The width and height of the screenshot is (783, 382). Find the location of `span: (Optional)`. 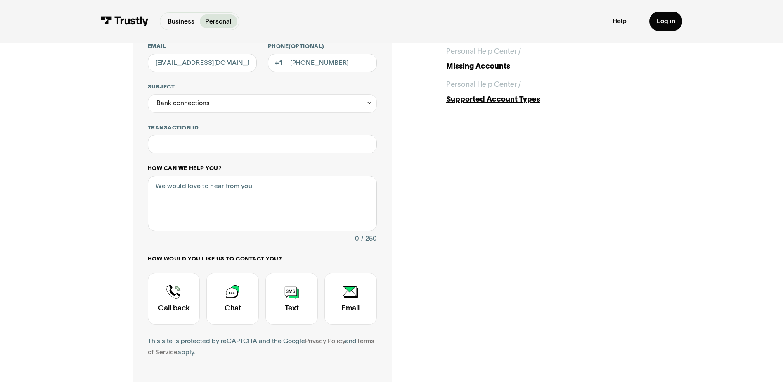

span: (Optional) is located at coordinates (306, 46).